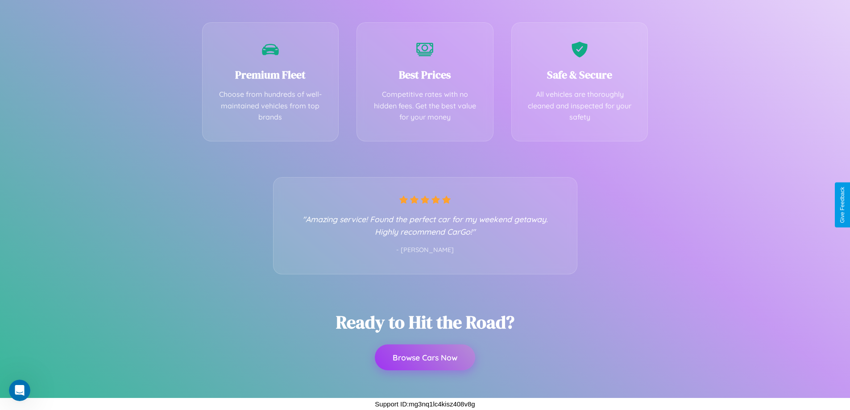 Image resolution: width=850 pixels, height=410 pixels. What do you see at coordinates (270, 75) in the screenshot?
I see `h3: Premium Fleet` at bounding box center [270, 75].